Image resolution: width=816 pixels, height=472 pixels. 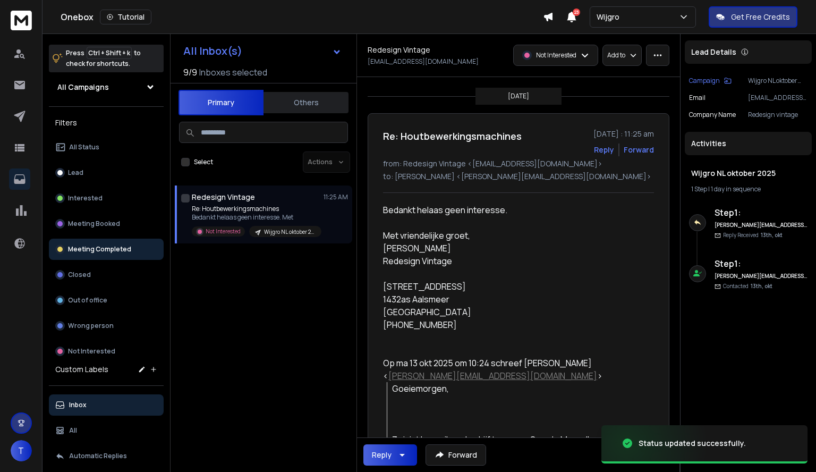 What do you see at coordinates (203, 162) in the screenshot?
I see `label: Select` at bounding box center [203, 162].